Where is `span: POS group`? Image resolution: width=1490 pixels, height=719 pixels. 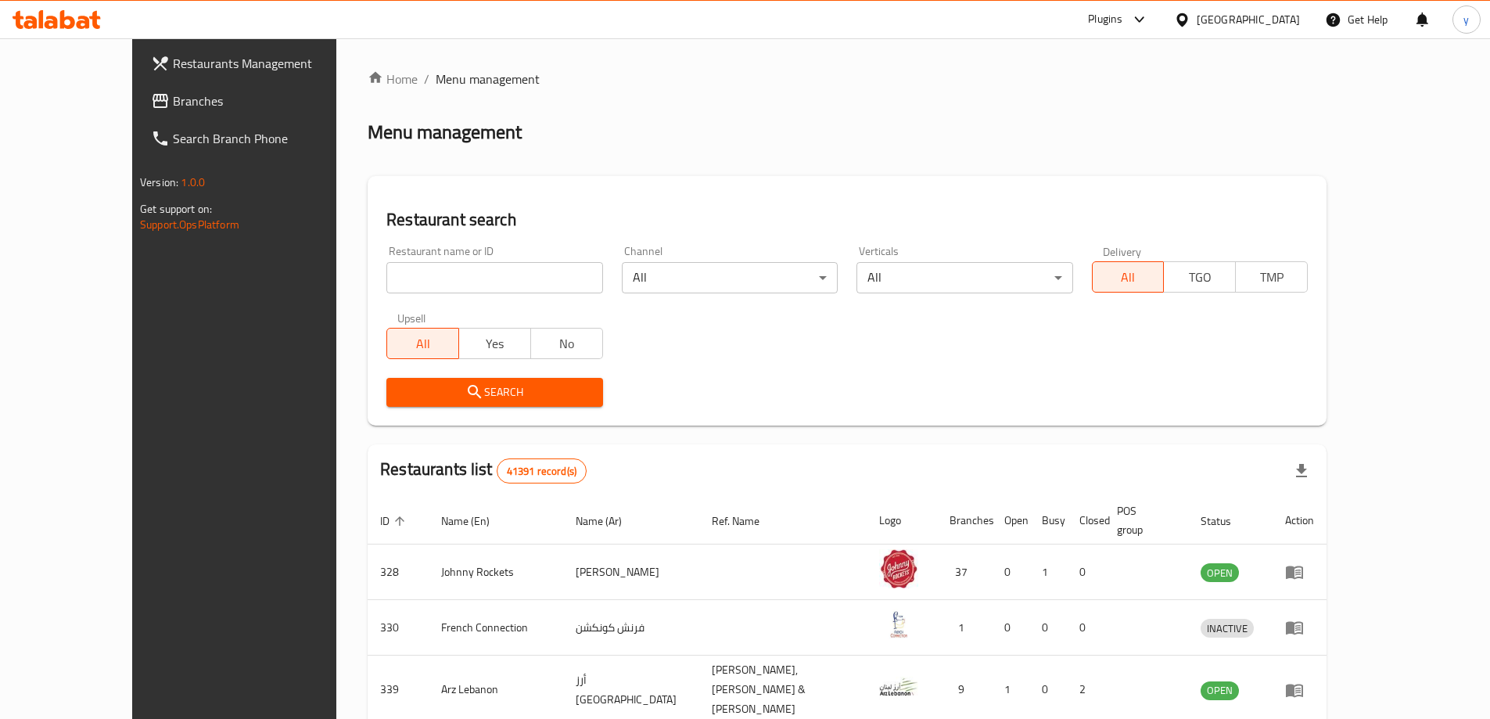 span: POS group is located at coordinates (1143, 520).